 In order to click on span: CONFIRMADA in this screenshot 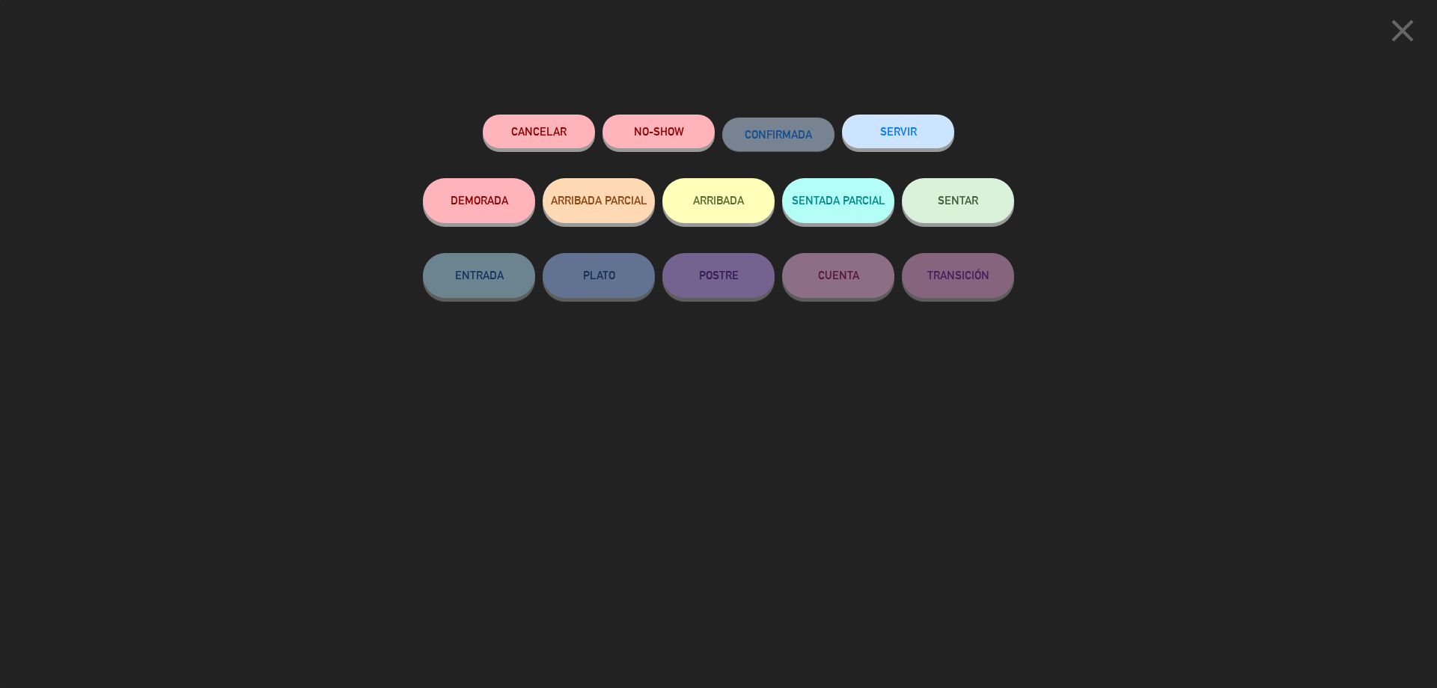, I will do `click(779, 134)`.